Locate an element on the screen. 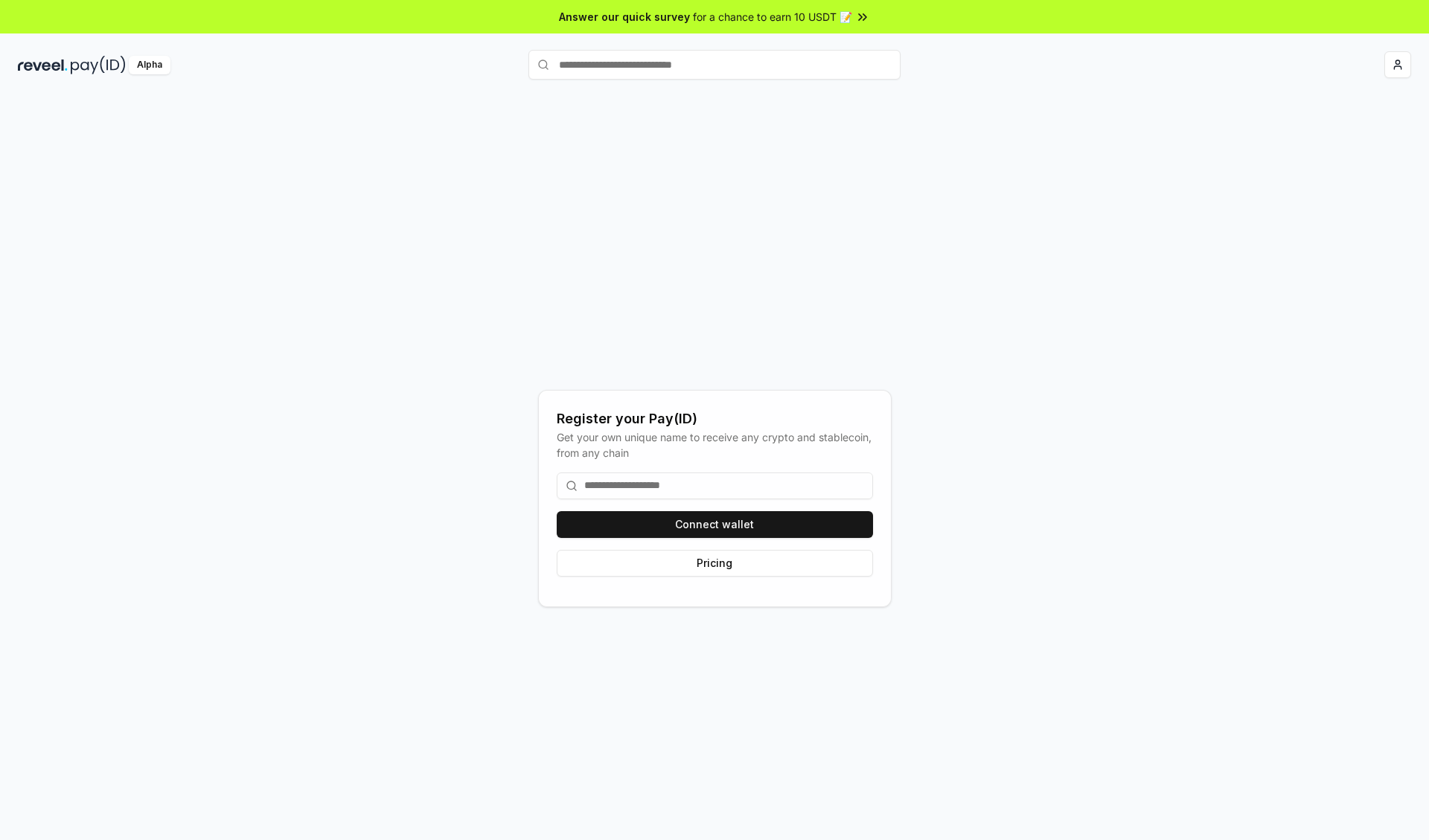  div: Alpha is located at coordinates (150, 64).